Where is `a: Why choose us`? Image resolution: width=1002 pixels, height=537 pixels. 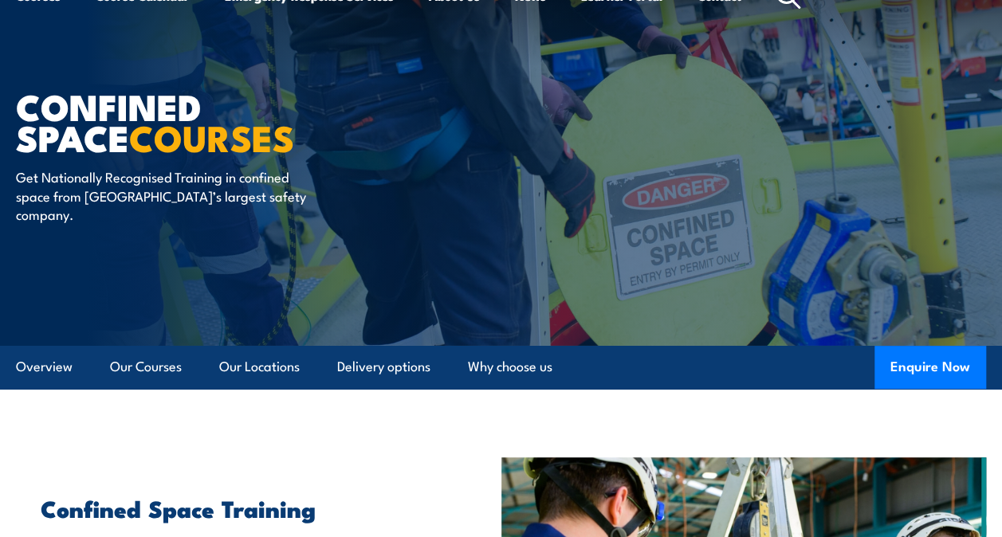 a: Why choose us is located at coordinates (510, 367).